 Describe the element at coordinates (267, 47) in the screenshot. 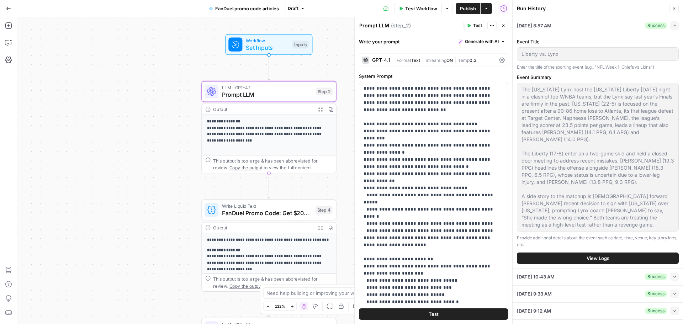

I see `span: Set Inputs` at that location.